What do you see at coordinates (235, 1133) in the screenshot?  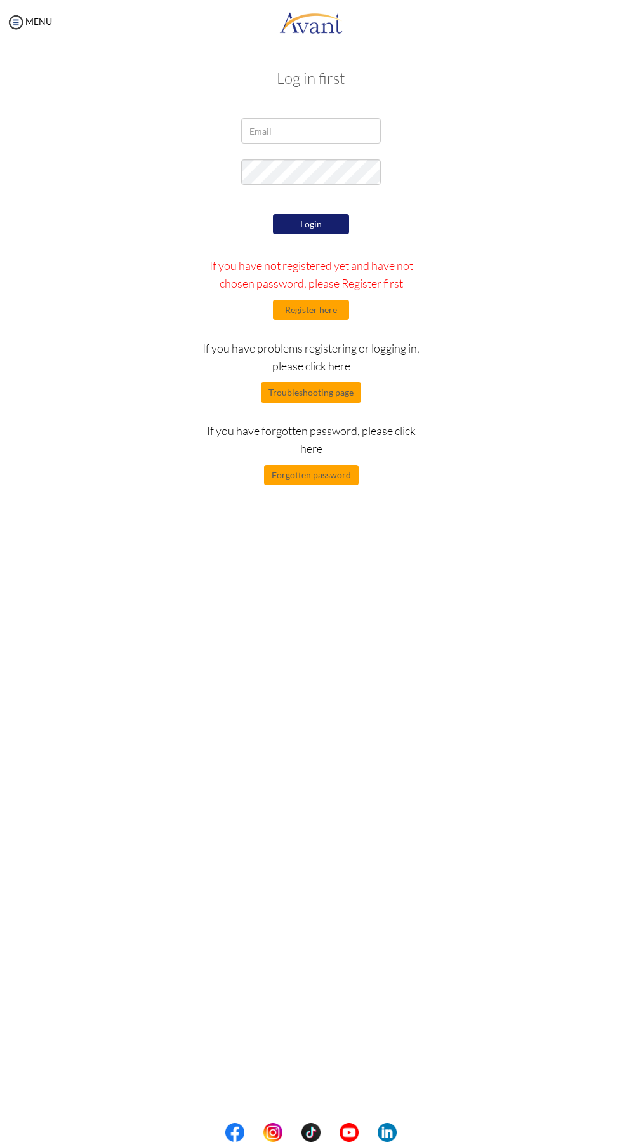 I see `img: fb.png` at bounding box center [235, 1133].